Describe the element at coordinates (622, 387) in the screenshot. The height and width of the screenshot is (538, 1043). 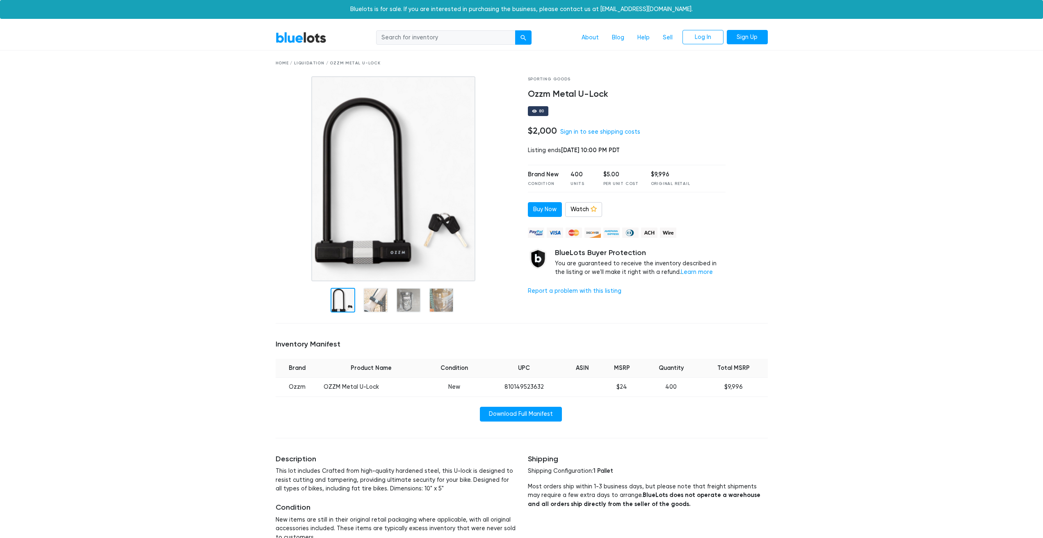
I see `td: $24` at that location.